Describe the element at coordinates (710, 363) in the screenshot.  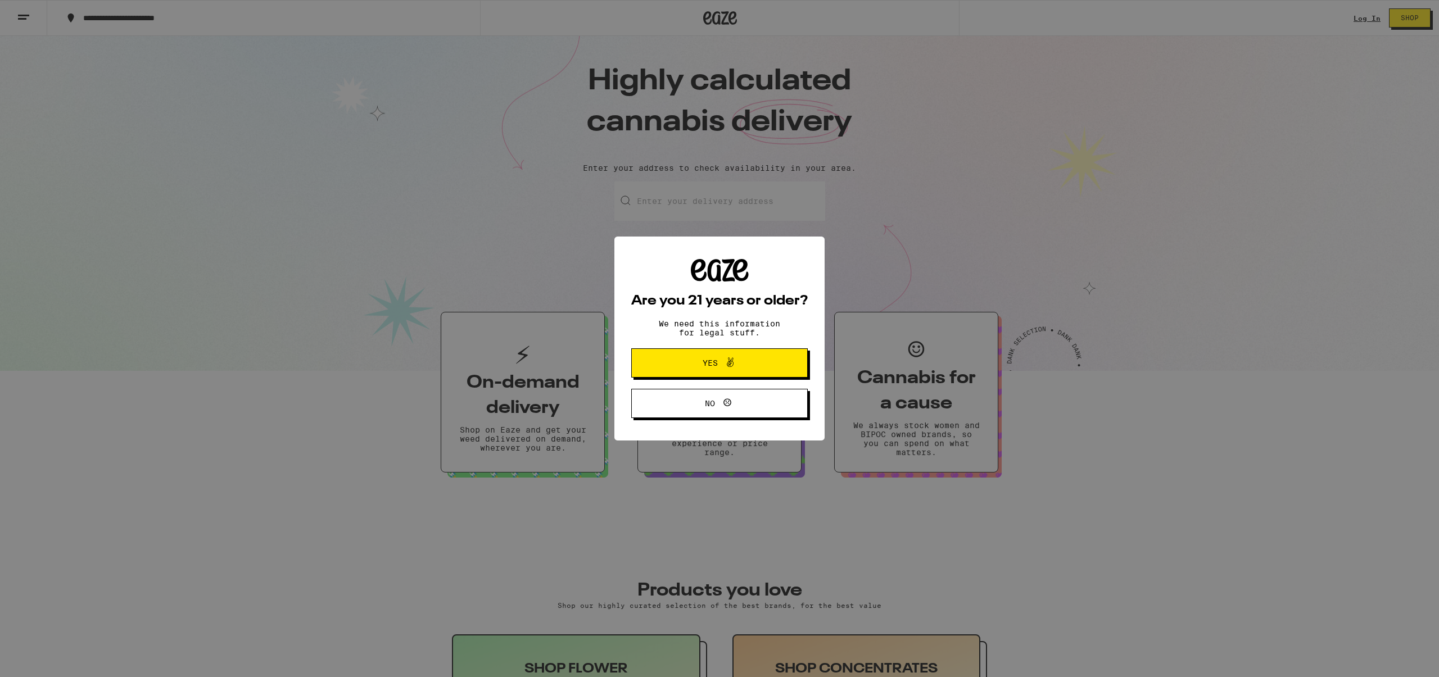
I see `span: Yes` at that location.